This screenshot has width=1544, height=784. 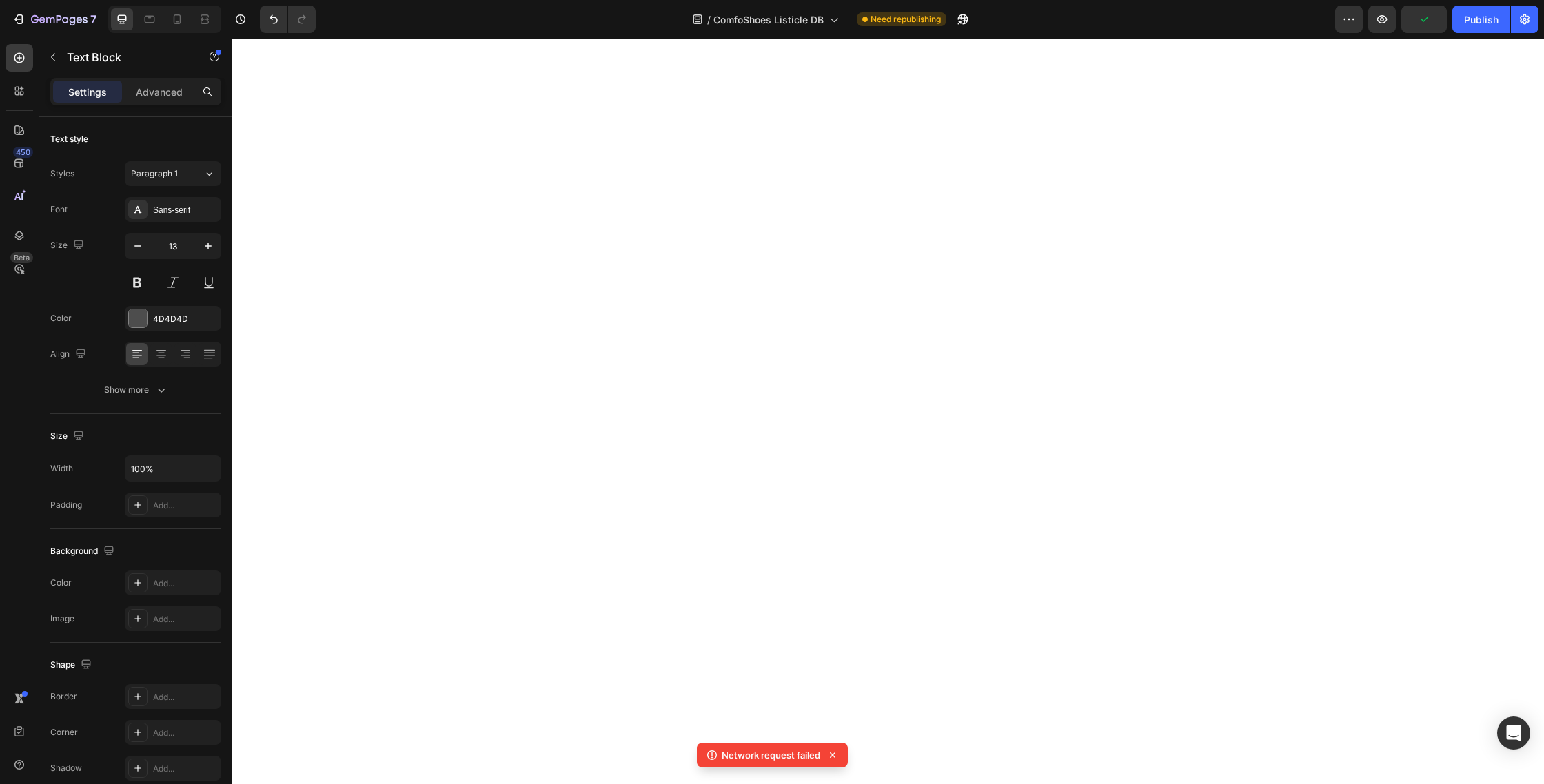 What do you see at coordinates (70, 354) in the screenshot?
I see `div: Align` at bounding box center [70, 354].